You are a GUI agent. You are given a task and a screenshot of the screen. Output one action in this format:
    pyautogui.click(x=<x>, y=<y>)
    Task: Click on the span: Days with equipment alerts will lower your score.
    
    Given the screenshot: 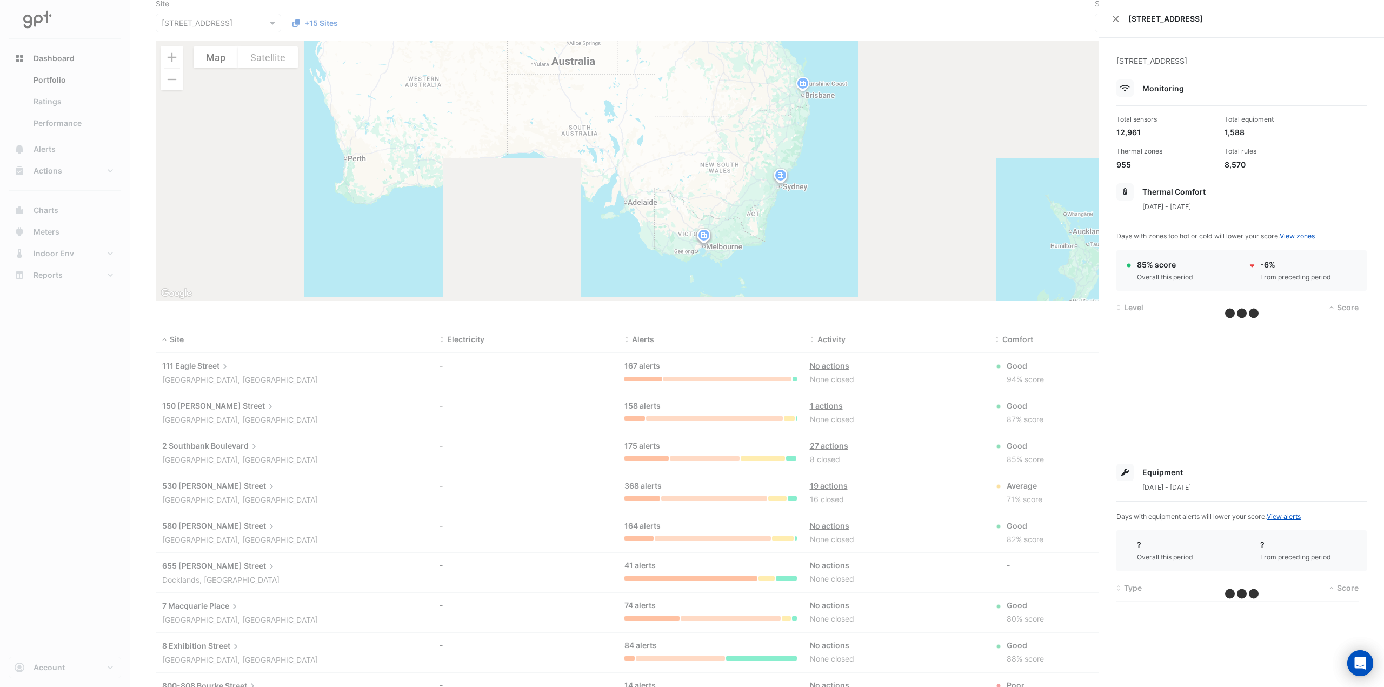 What is the action you would take?
    pyautogui.click(x=1208, y=516)
    